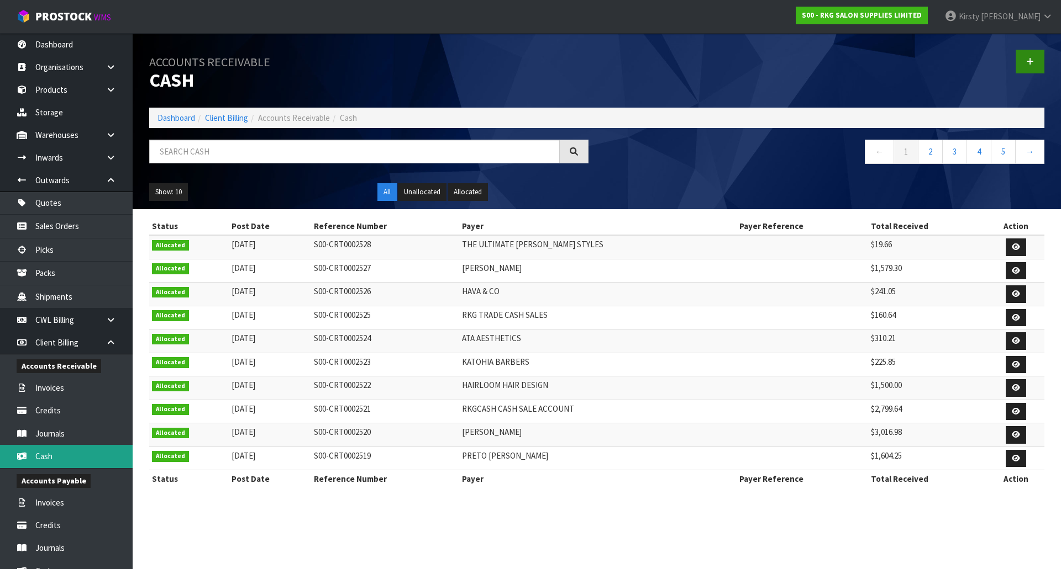  Describe the element at coordinates (368, 70) in the screenshot. I see `h1: Cash` at that location.